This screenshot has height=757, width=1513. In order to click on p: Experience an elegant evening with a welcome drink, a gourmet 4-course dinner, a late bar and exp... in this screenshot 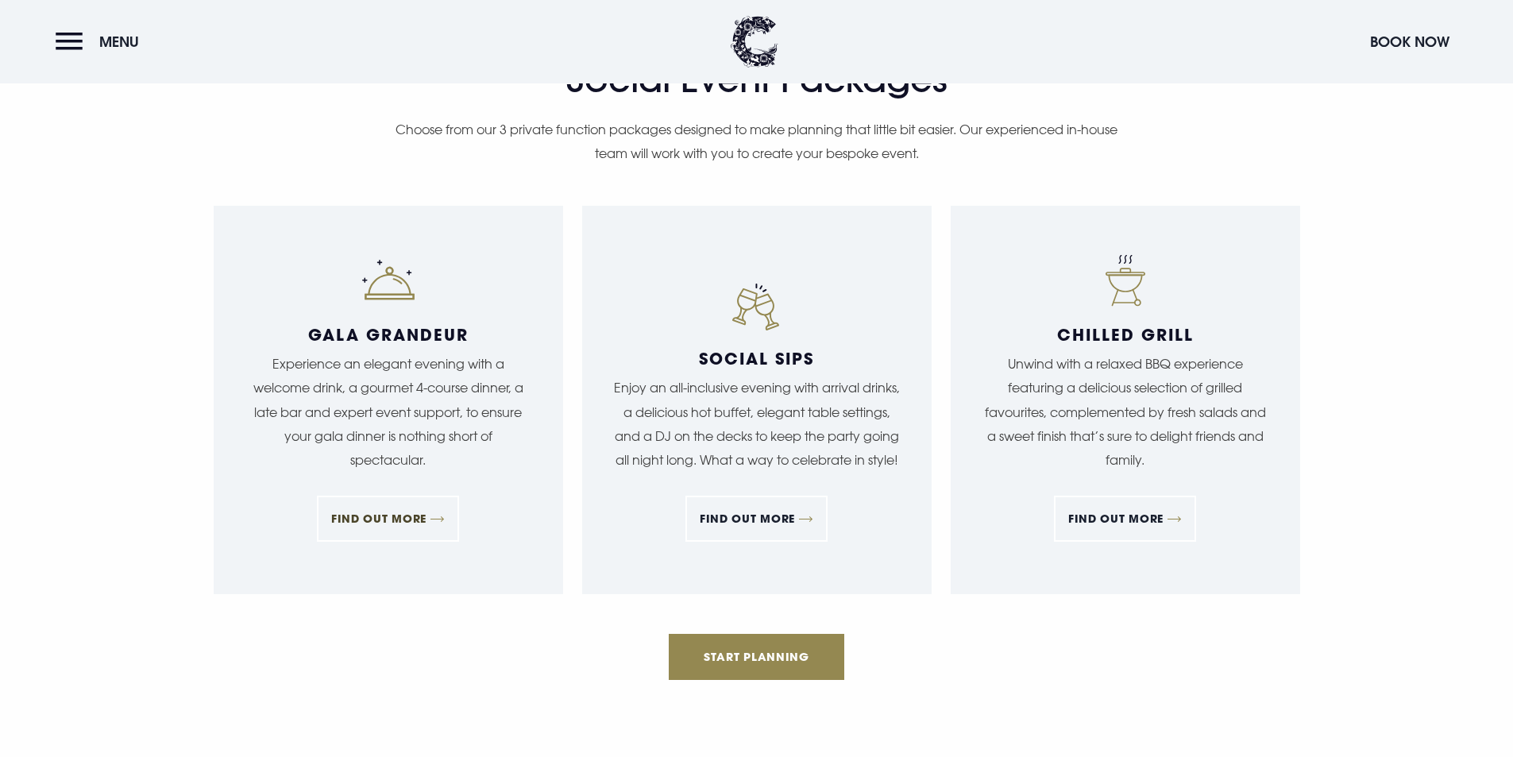, I will do `click(388, 412)`.